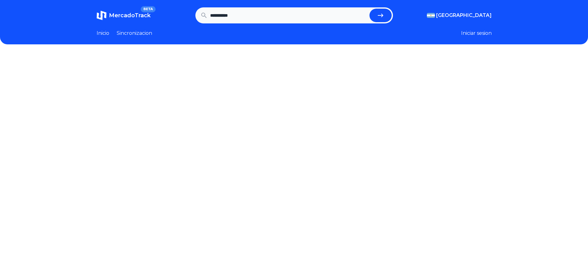 This screenshot has height=276, width=588. I want to click on img: Argentina, so click(431, 15).